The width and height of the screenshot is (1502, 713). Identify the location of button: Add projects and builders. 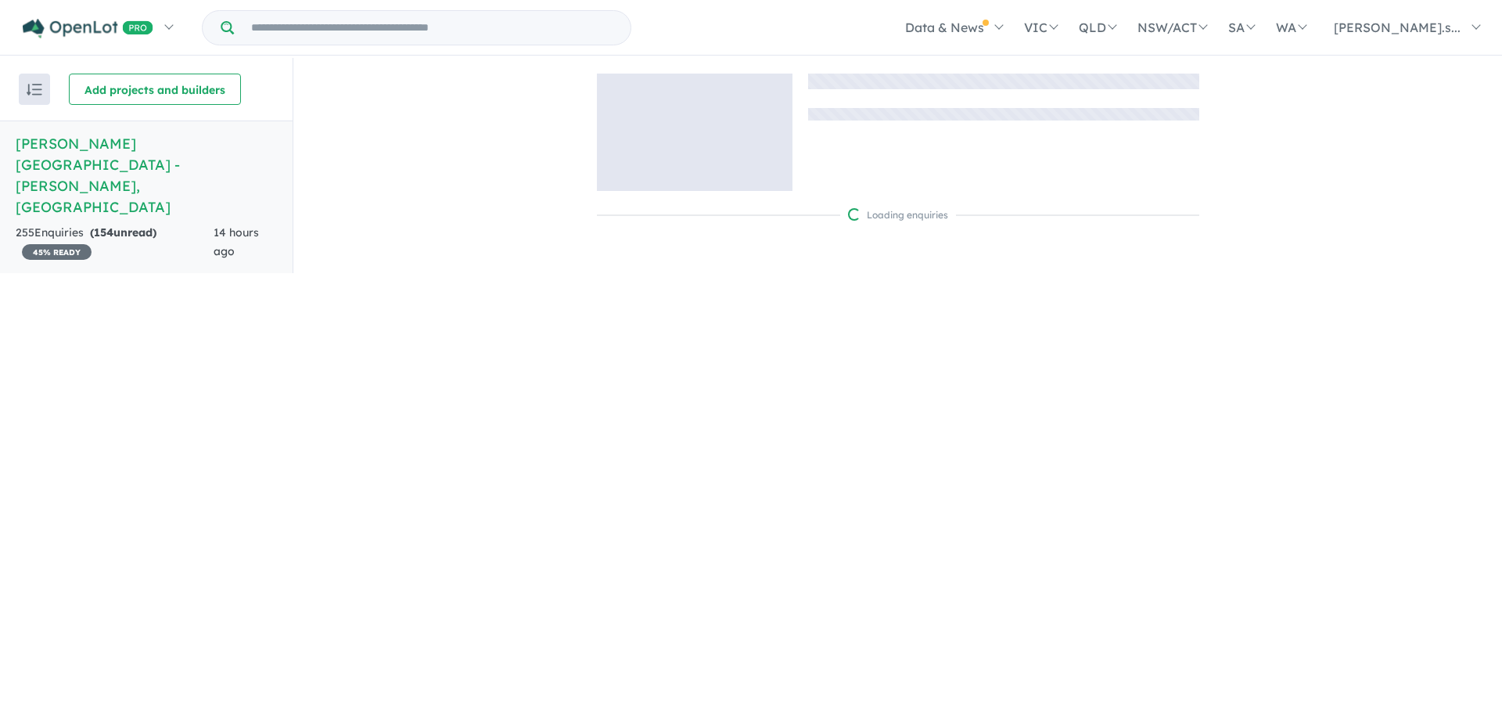
(155, 89).